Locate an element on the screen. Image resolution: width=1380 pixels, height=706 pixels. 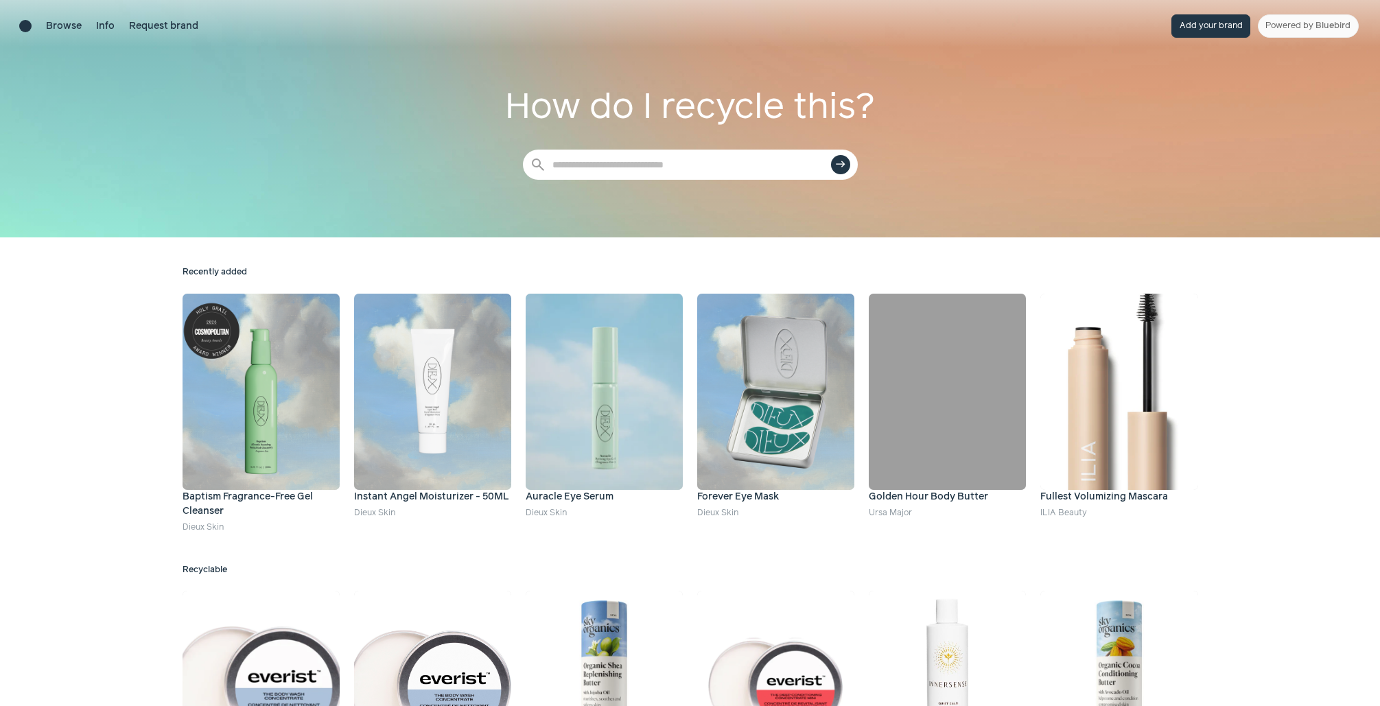
span: east is located at coordinates (841, 165).